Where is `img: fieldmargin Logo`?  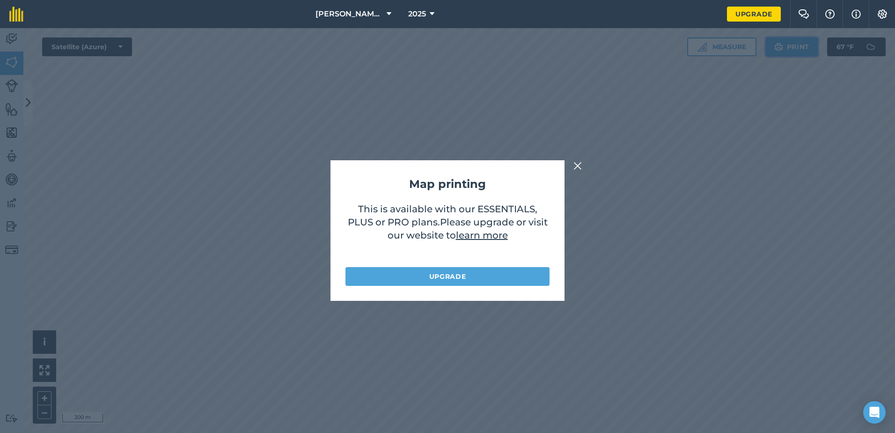 img: fieldmargin Logo is located at coordinates (16, 14).